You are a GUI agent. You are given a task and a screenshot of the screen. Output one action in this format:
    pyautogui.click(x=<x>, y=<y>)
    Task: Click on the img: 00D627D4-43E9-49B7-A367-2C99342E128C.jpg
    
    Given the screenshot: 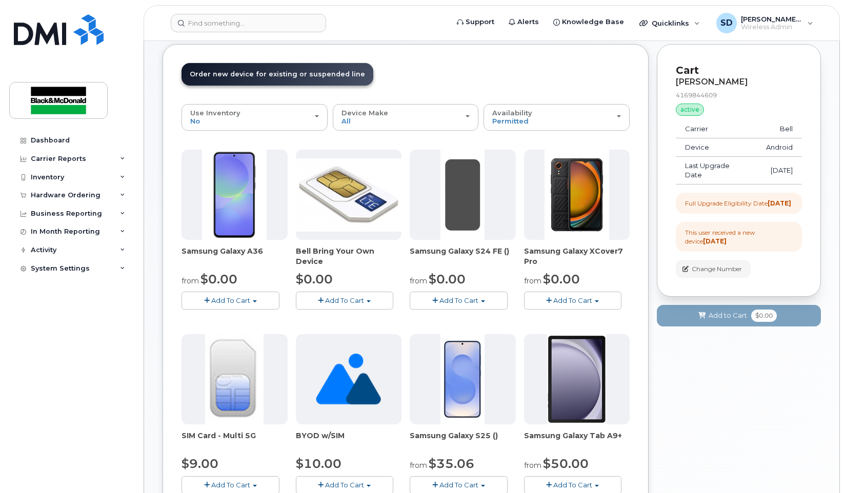 What is the action you would take?
    pyautogui.click(x=234, y=379)
    